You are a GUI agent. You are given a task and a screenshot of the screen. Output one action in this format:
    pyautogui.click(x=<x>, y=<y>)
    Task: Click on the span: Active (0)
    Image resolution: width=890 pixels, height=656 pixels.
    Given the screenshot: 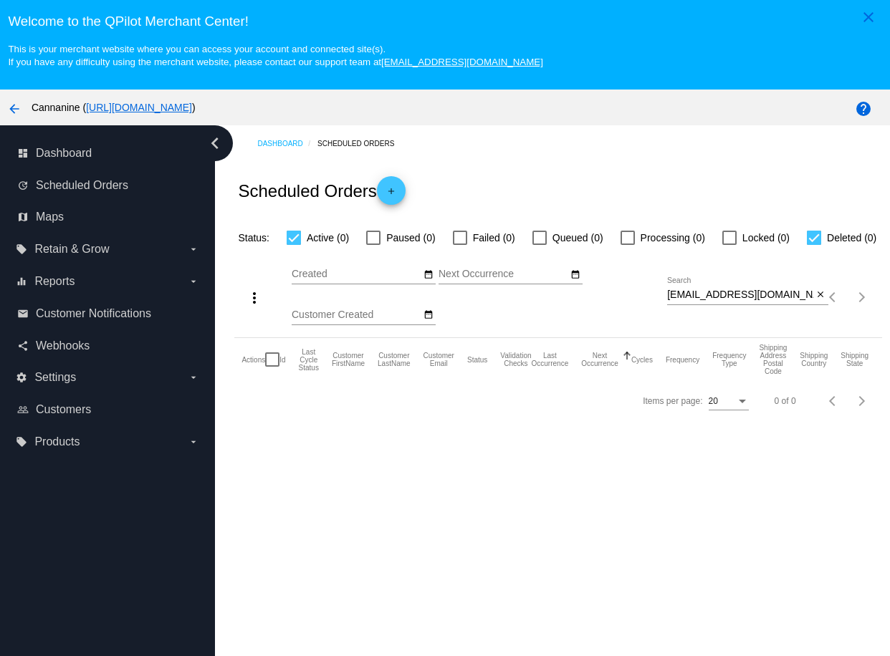 What is the action you would take?
    pyautogui.click(x=327, y=238)
    